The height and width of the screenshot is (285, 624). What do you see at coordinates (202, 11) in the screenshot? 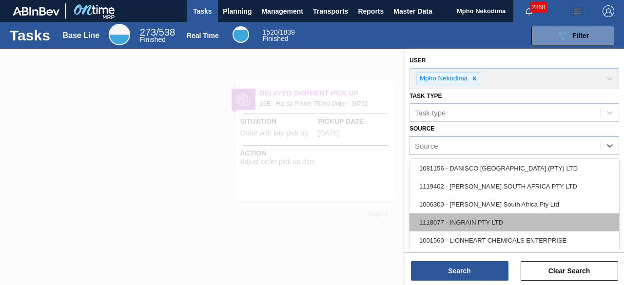
I see `span: Tasks` at bounding box center [202, 11].